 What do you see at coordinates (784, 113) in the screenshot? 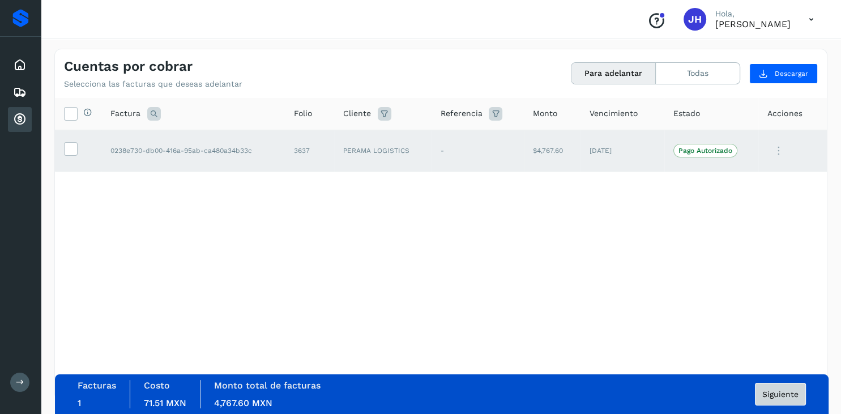
I see `span: Acciones` at bounding box center [784, 113].